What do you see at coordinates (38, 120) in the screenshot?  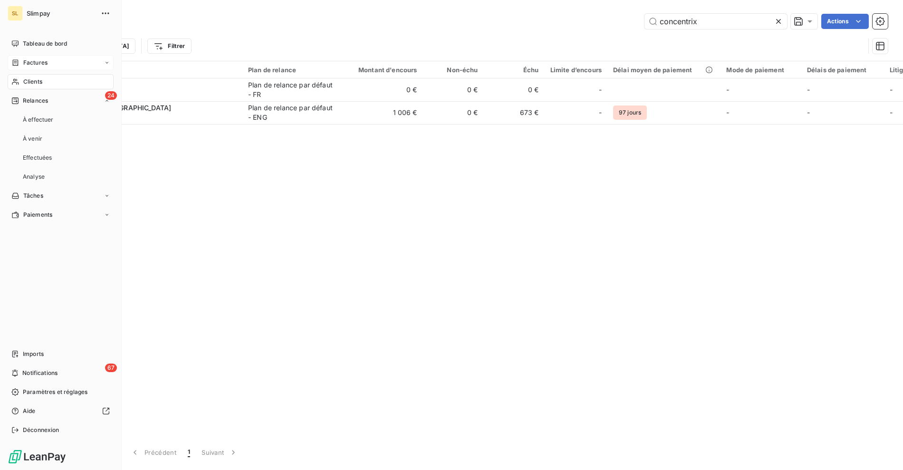 I see `span: À effectuer` at bounding box center [38, 120].